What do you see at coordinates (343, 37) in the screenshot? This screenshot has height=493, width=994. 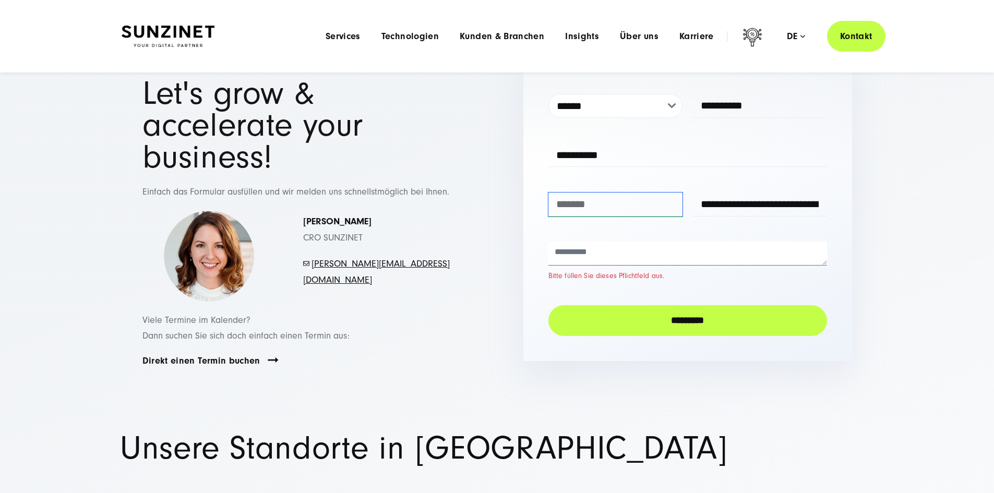 I see `a: Services` at bounding box center [343, 37].